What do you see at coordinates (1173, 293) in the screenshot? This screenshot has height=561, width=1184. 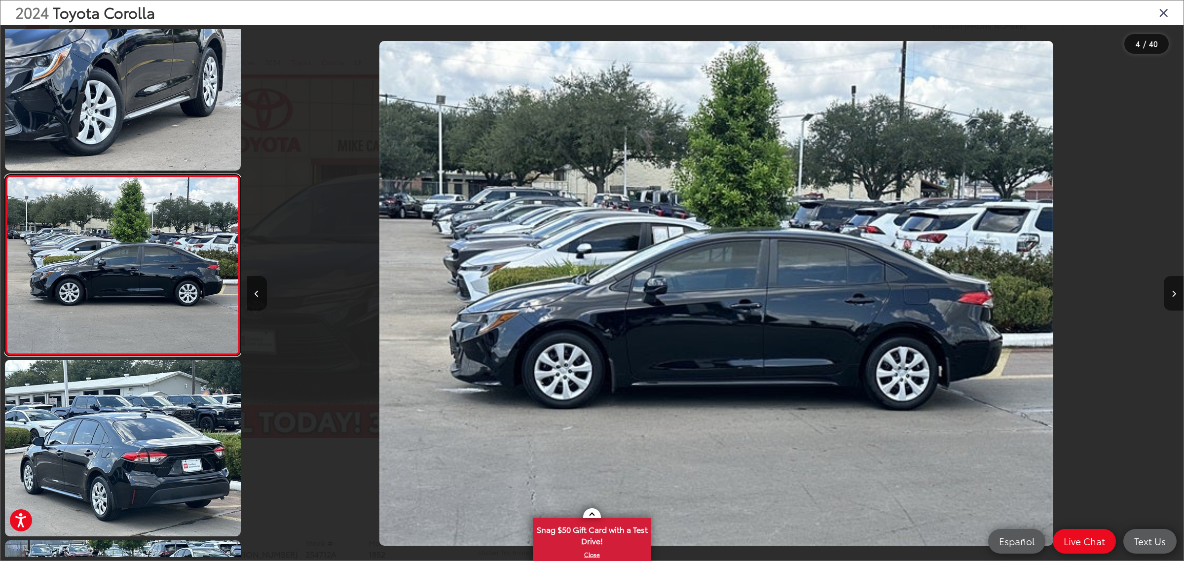 I see `button: Next image` at bounding box center [1173, 293].